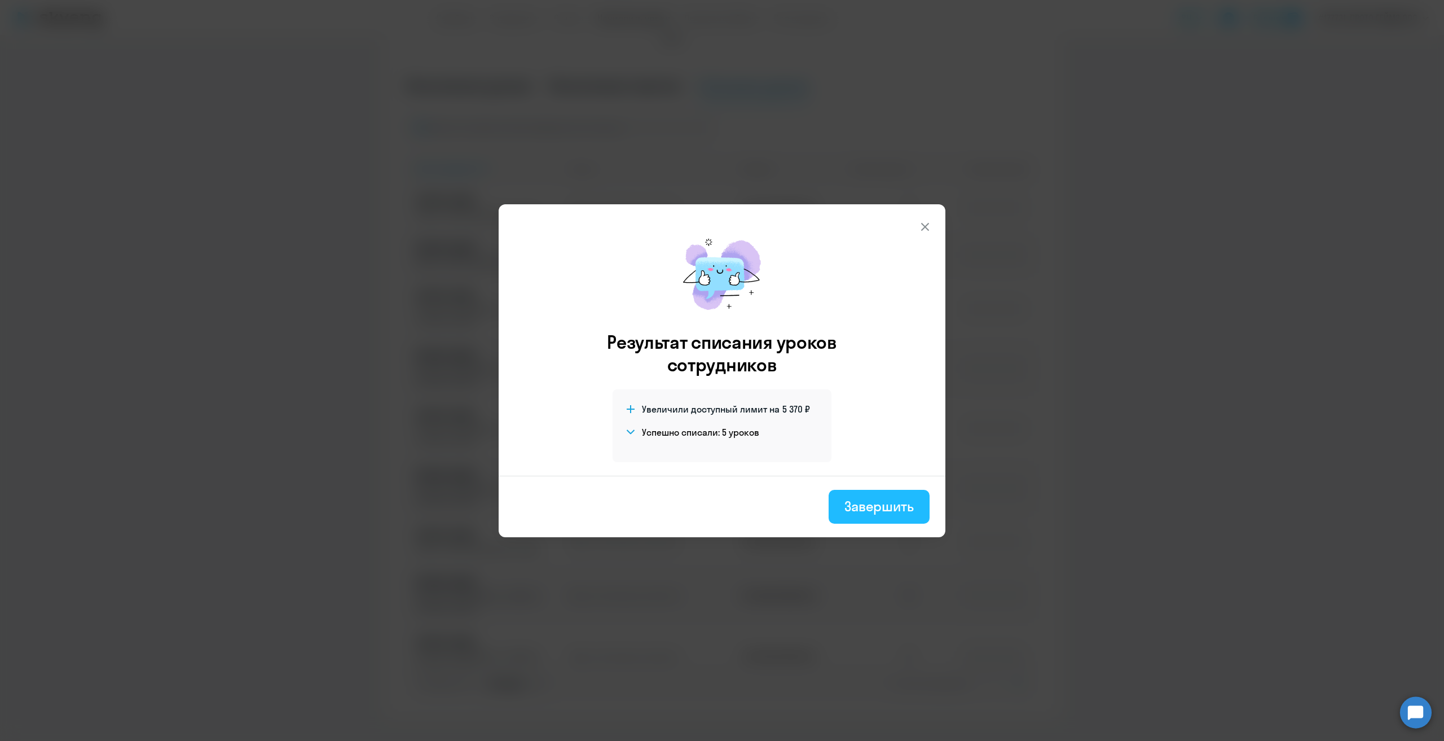 This screenshot has width=1444, height=741. I want to click on span: Увеличили доступный лимит на, so click(711, 409).